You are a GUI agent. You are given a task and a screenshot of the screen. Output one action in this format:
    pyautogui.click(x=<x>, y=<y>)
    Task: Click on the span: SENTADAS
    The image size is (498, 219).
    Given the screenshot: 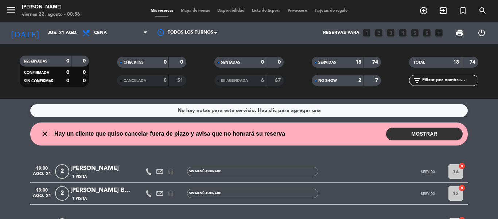 What is the action you would take?
    pyautogui.click(x=231, y=62)
    